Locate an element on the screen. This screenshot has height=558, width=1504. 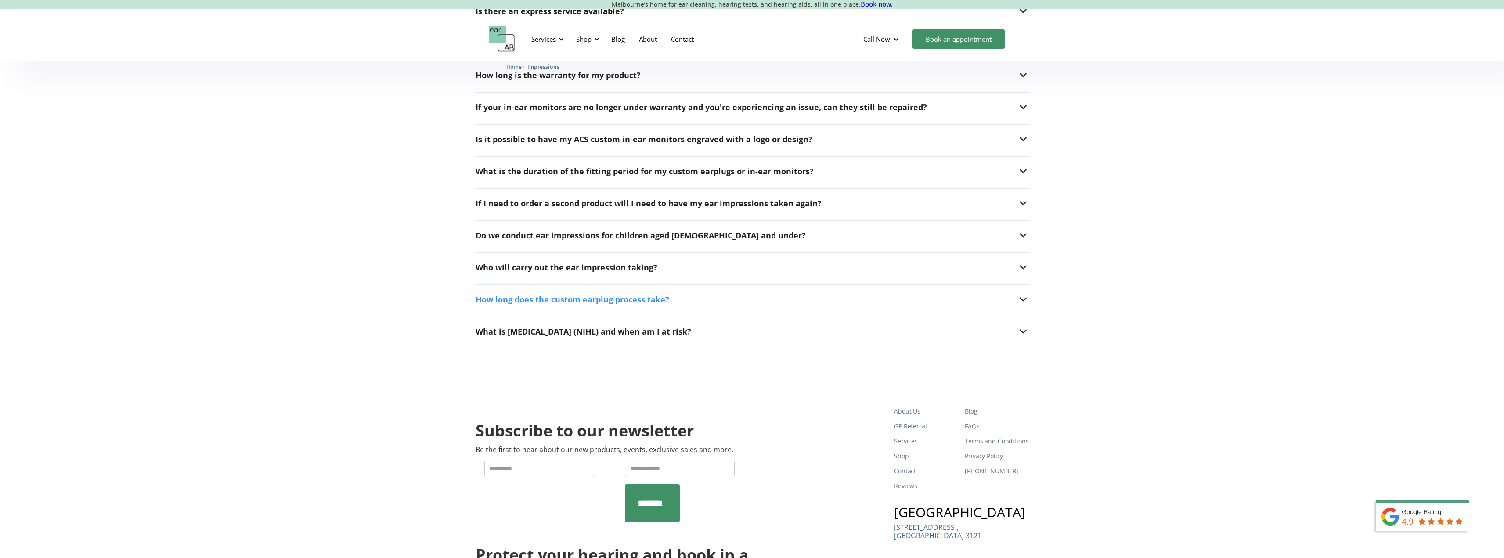
a: Reviews is located at coordinates (926, 486).